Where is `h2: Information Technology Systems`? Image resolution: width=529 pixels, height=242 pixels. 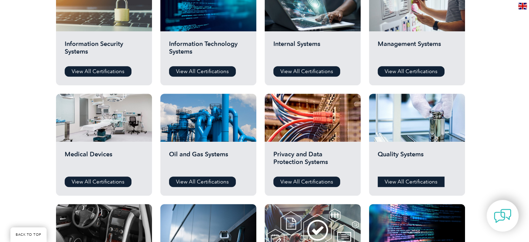 h2: Information Technology Systems is located at coordinates (208, 50).